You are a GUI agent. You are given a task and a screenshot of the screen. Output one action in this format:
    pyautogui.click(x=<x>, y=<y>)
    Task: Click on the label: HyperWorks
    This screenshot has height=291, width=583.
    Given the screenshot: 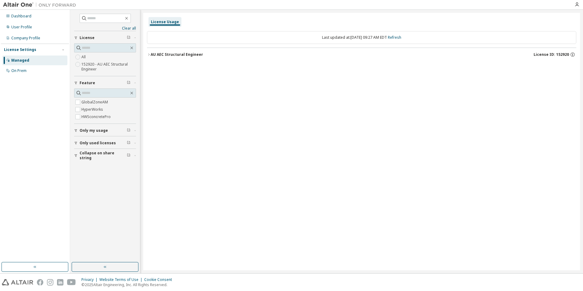 What is the action you would take?
    pyautogui.click(x=93, y=110)
    